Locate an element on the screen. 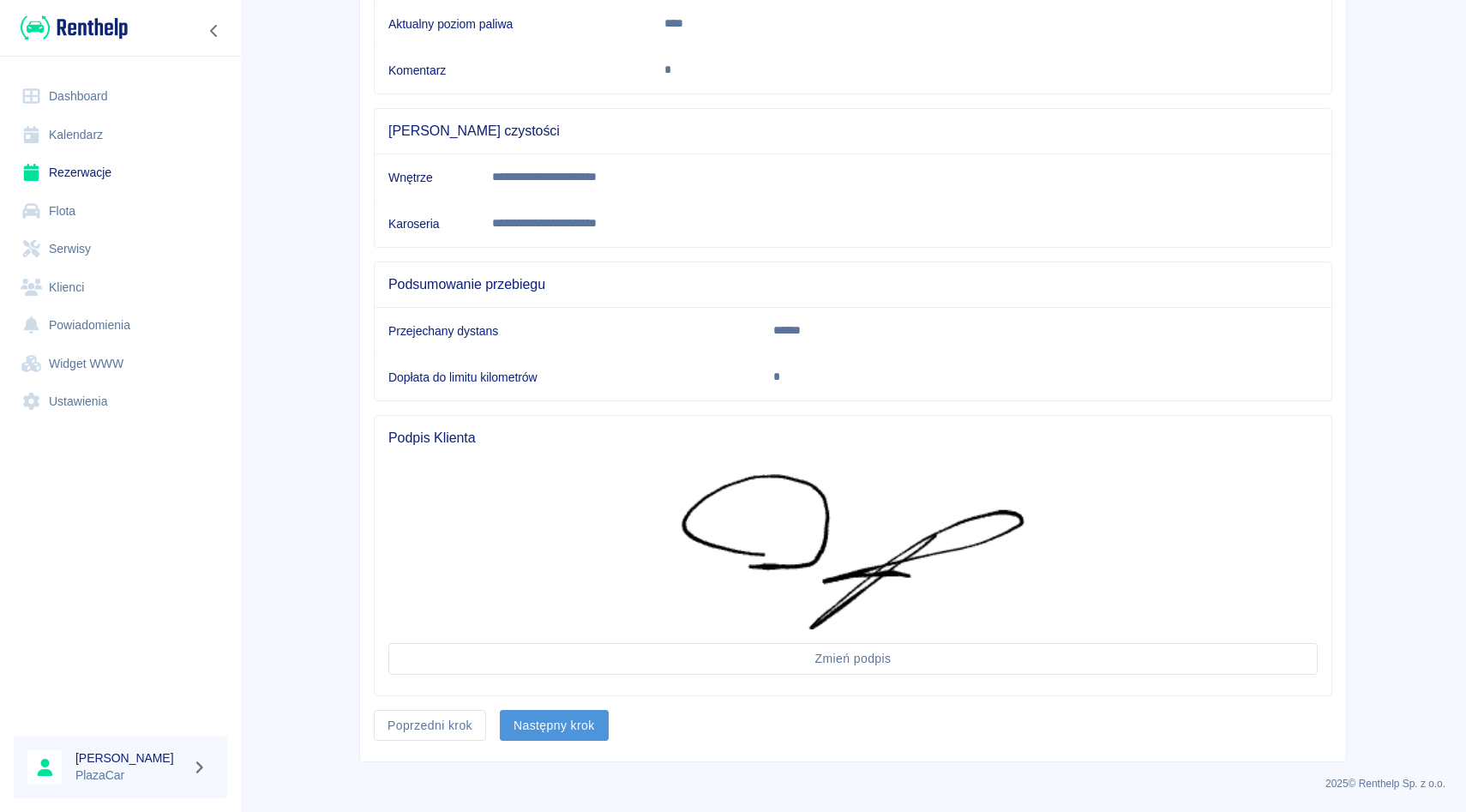 The height and width of the screenshot is (812, 1466). img: Renthelp logo is located at coordinates (73, 27).